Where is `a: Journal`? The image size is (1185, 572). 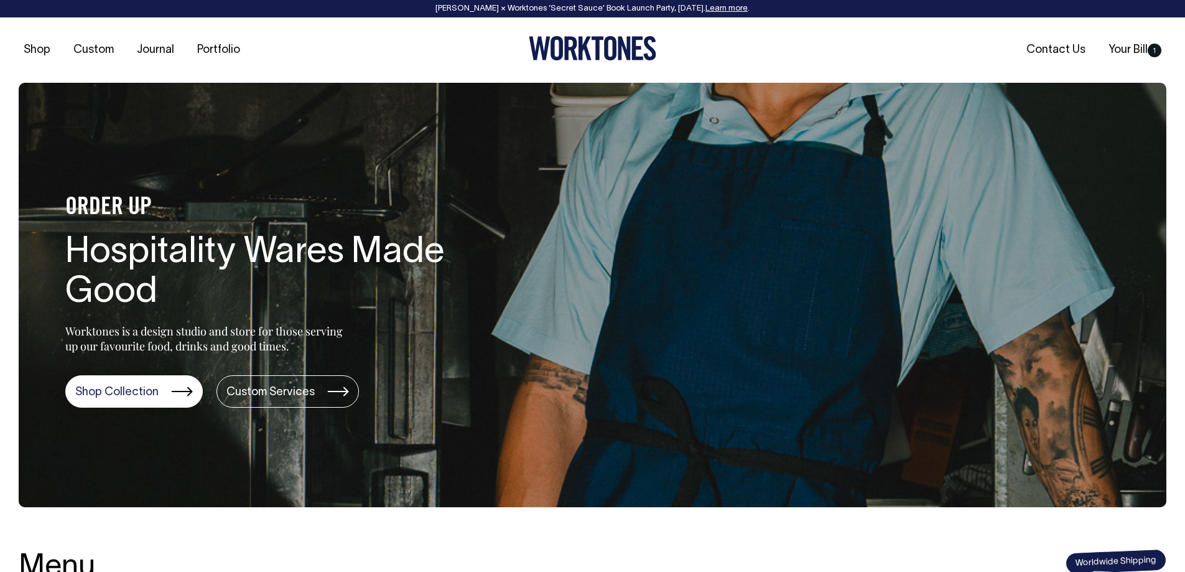 a: Journal is located at coordinates (155, 50).